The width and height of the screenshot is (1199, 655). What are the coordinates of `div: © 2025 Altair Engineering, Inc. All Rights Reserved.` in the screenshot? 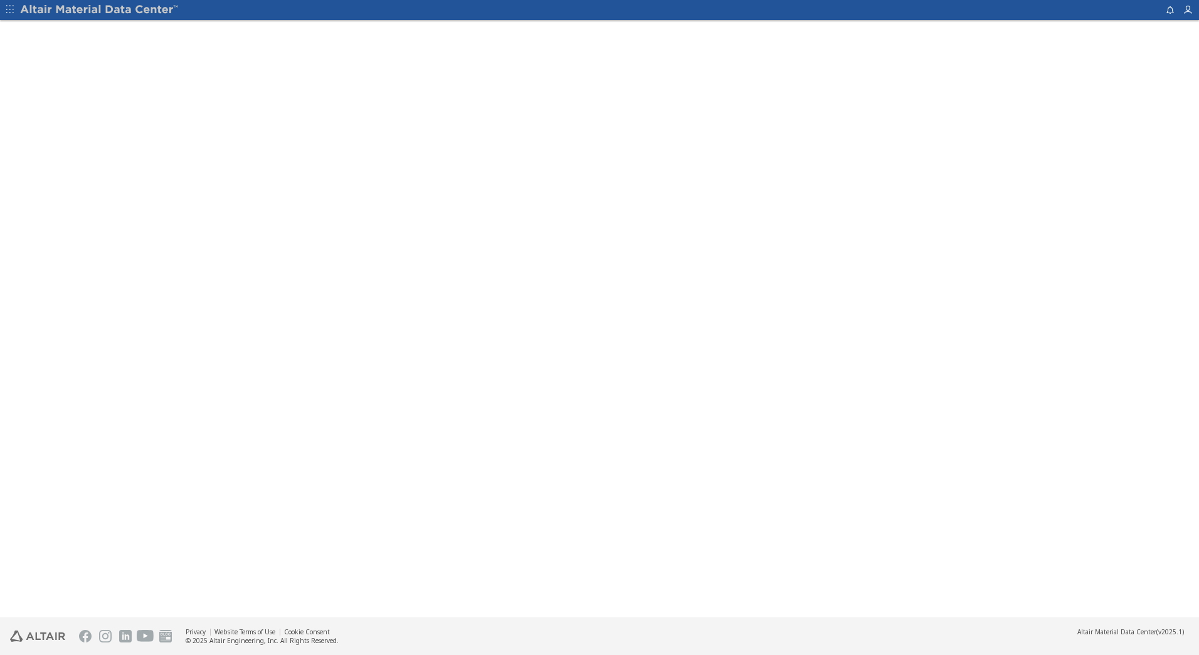 It's located at (262, 640).